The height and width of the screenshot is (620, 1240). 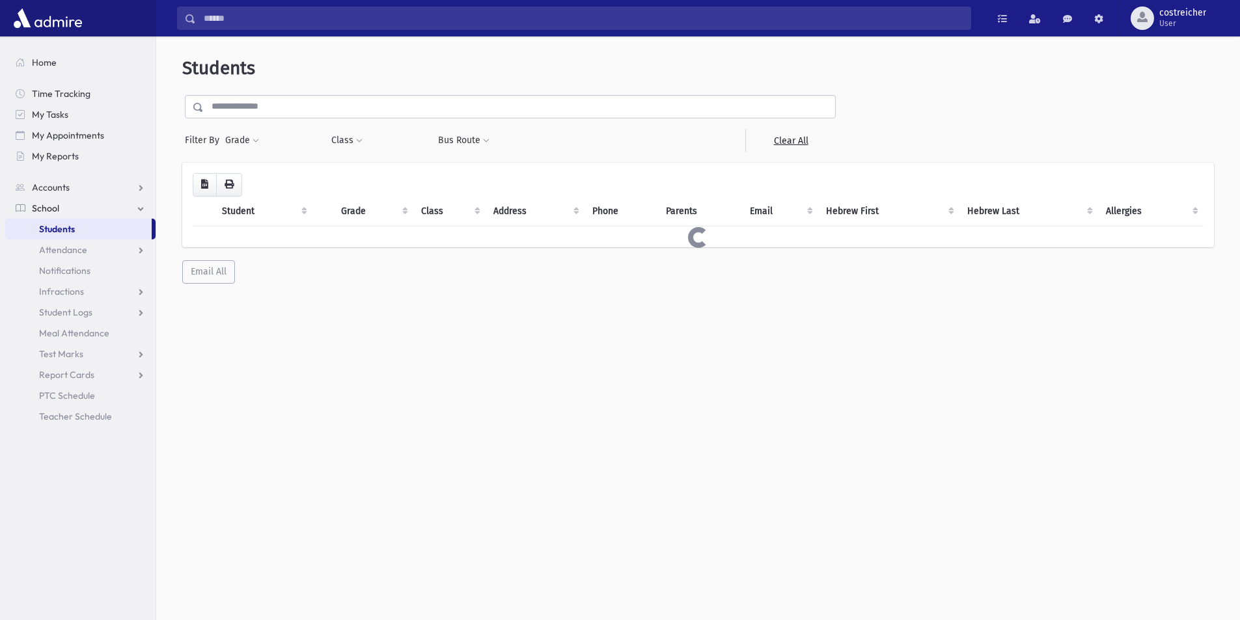 I want to click on span: Filter By, so click(x=204, y=140).